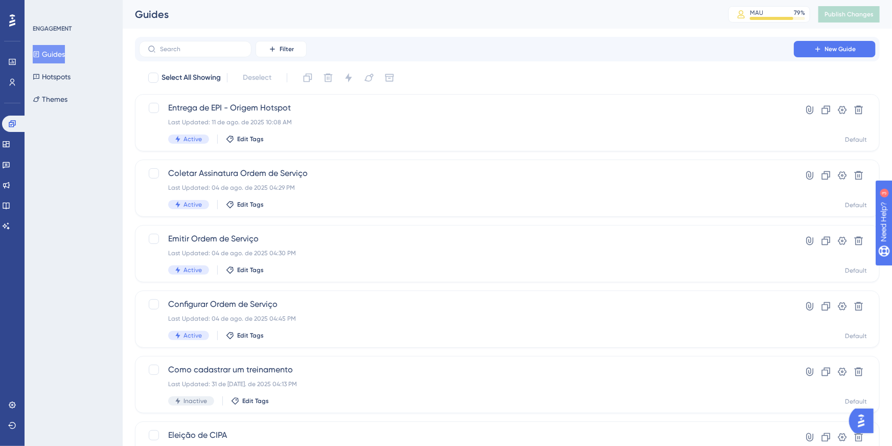 The image size is (892, 446). I want to click on input: Search, so click(201, 49).